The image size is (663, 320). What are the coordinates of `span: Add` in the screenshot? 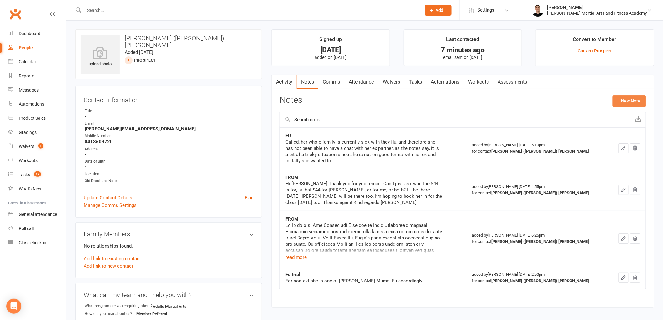 It's located at (440, 10).